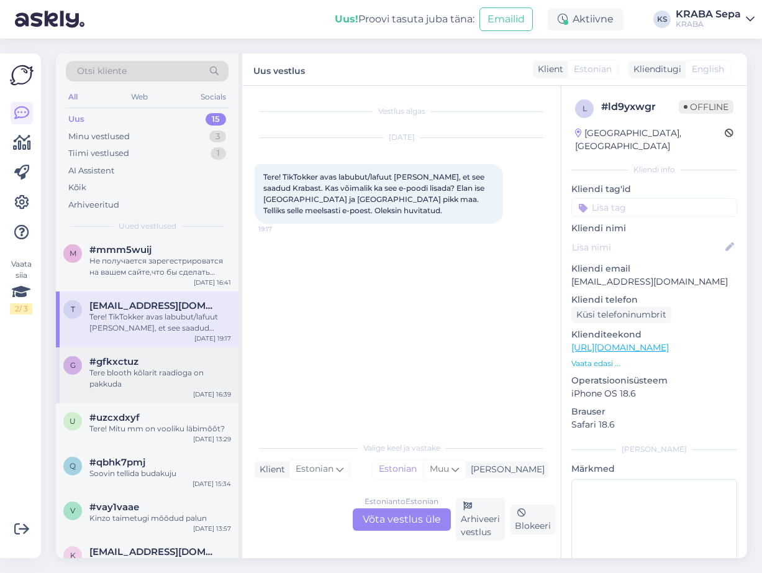 This screenshot has height=573, width=762. I want to click on span: k, so click(73, 555).